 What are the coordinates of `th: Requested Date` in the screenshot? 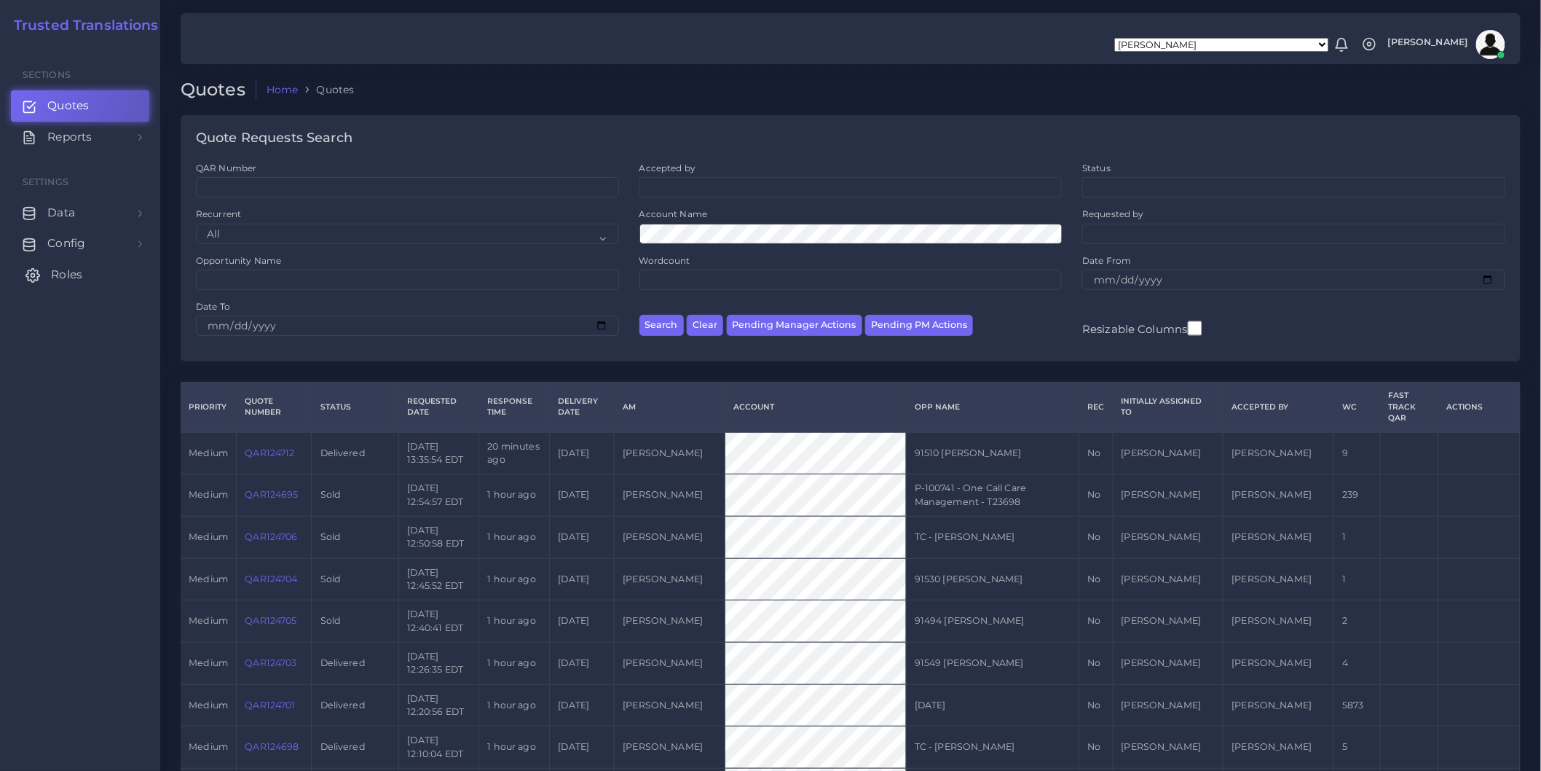 It's located at (439, 407).